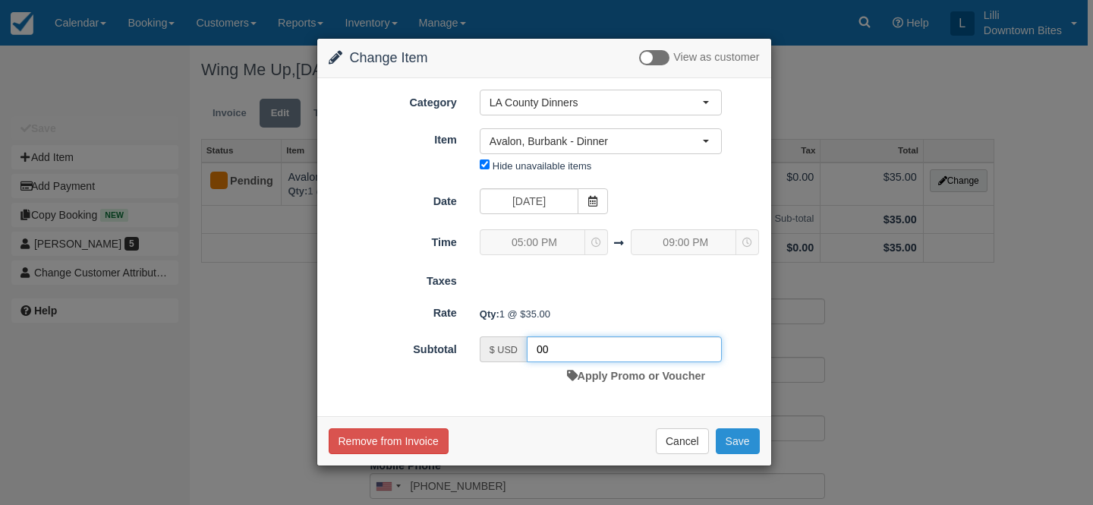 Image resolution: width=1093 pixels, height=505 pixels. What do you see at coordinates (392, 199) in the screenshot?
I see `label: Date` at bounding box center [392, 199].